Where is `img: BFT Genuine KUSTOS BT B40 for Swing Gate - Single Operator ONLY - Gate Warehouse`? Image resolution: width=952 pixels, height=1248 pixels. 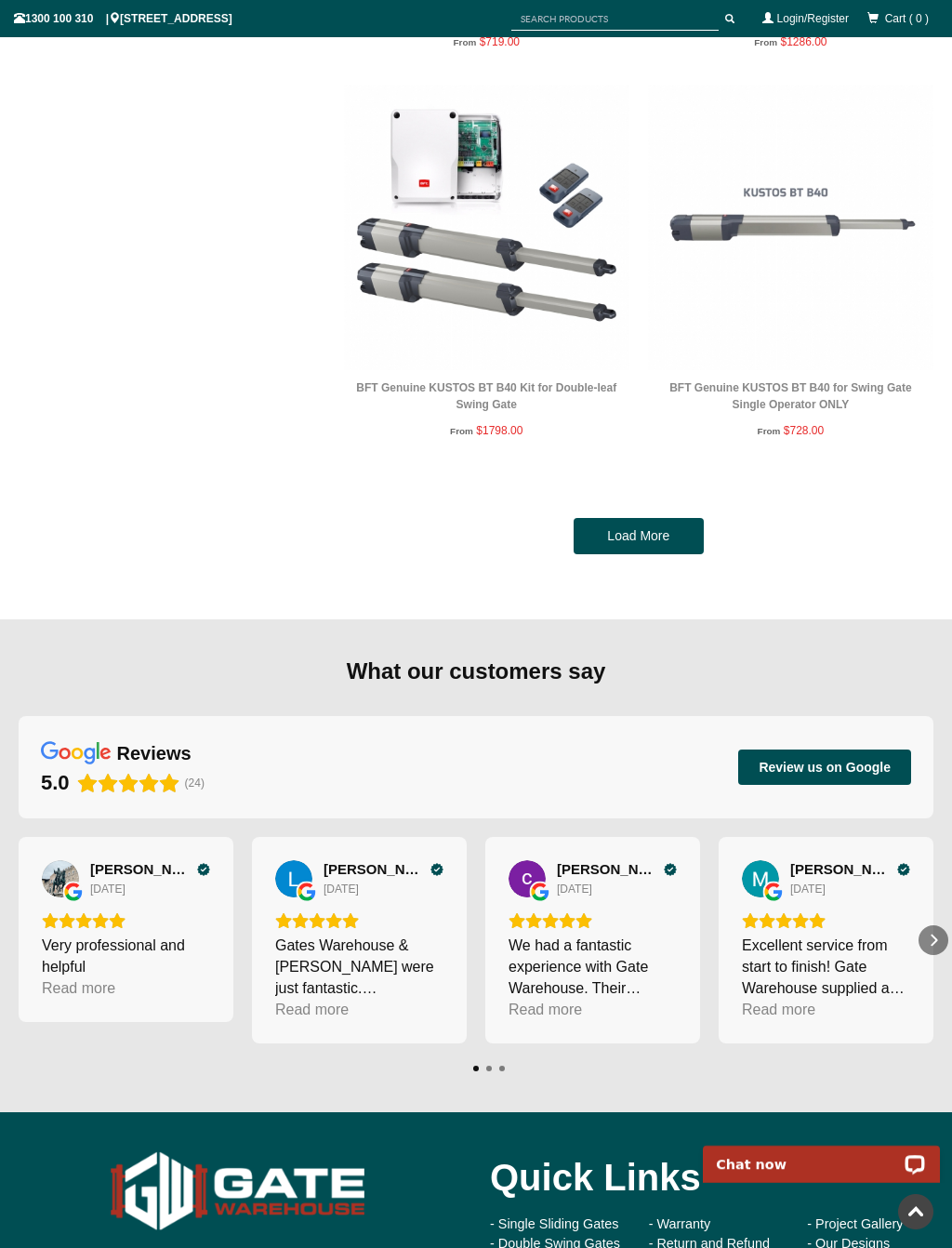
img: BFT Genuine KUSTOS BT B40 for Swing Gate - Single Operator ONLY - Gate Warehouse is located at coordinates (790, 227).